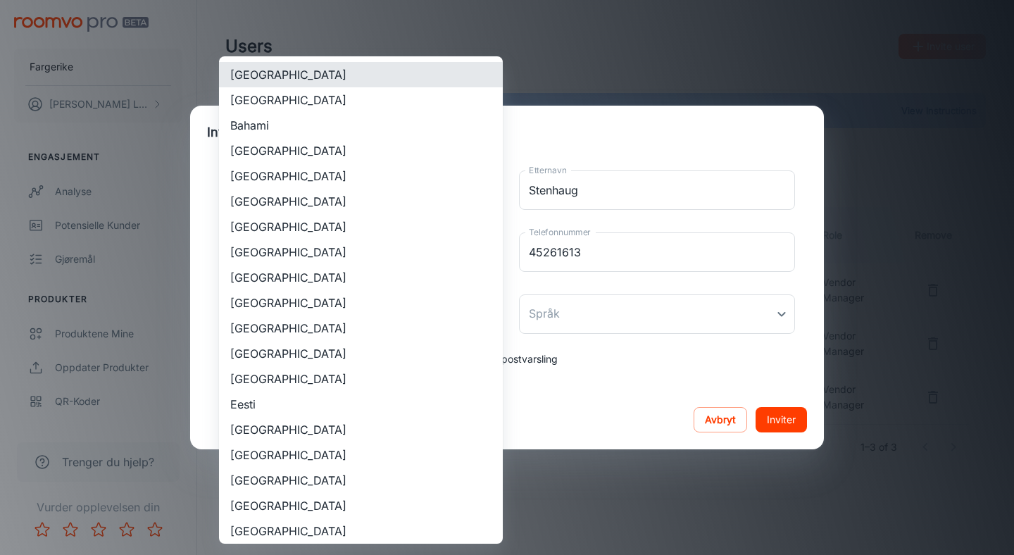 Image resolution: width=1014 pixels, height=555 pixels. Describe the element at coordinates (360, 404) in the screenshot. I see `li: Eesti` at that location.